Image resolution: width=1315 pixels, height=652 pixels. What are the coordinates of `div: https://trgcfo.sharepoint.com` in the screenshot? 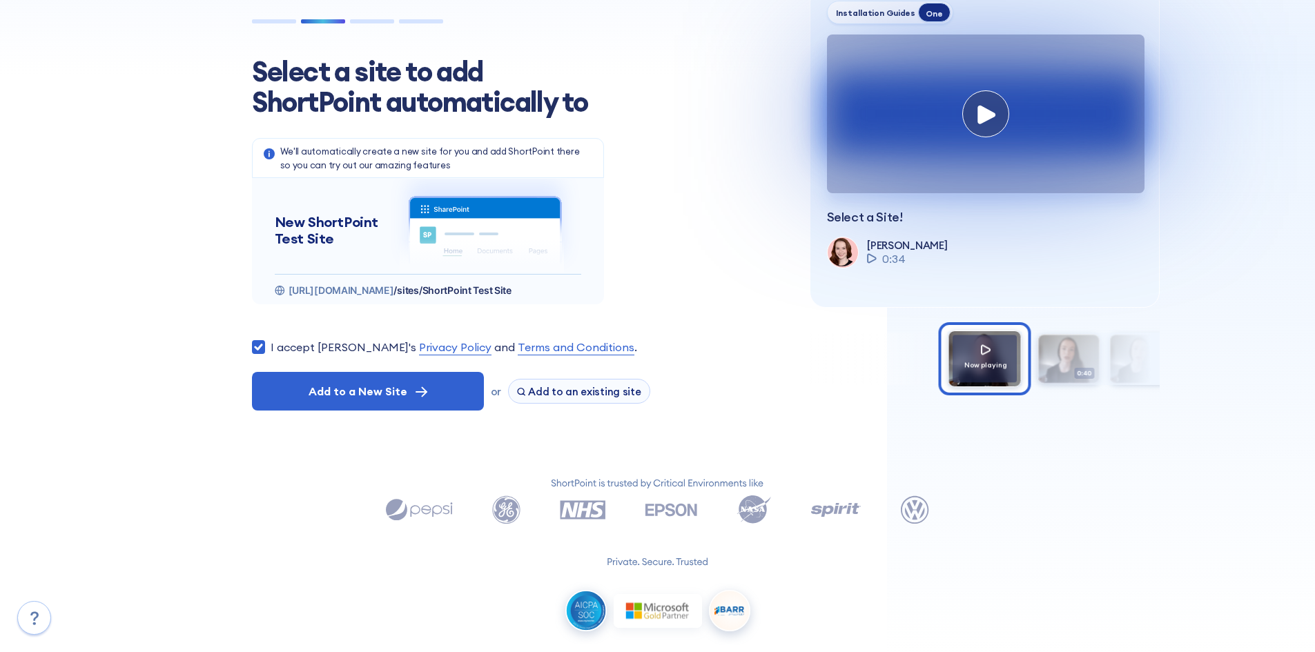 It's located at (428, 291).